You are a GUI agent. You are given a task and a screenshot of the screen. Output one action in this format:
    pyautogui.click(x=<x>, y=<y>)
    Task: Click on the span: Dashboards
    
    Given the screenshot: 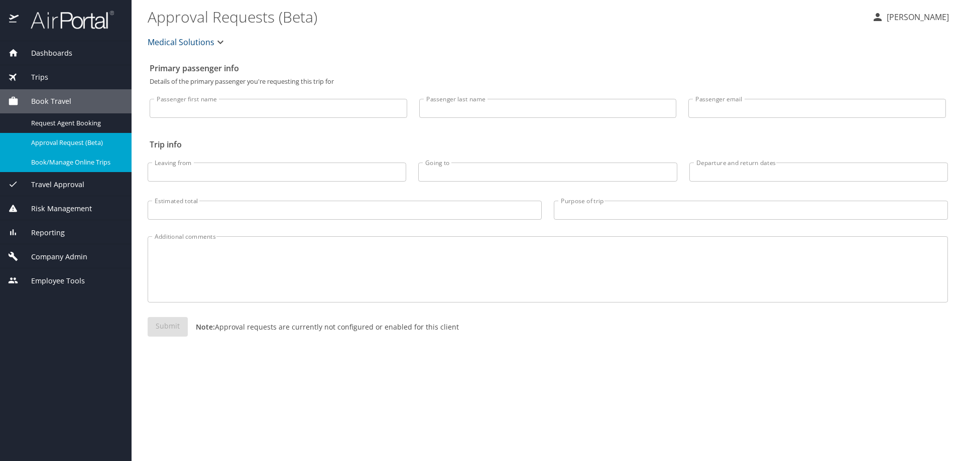 What is the action you would take?
    pyautogui.click(x=45, y=53)
    